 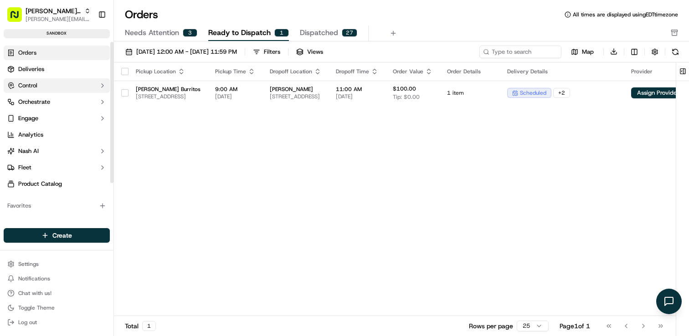 I want to click on div: Favorites, so click(x=57, y=206).